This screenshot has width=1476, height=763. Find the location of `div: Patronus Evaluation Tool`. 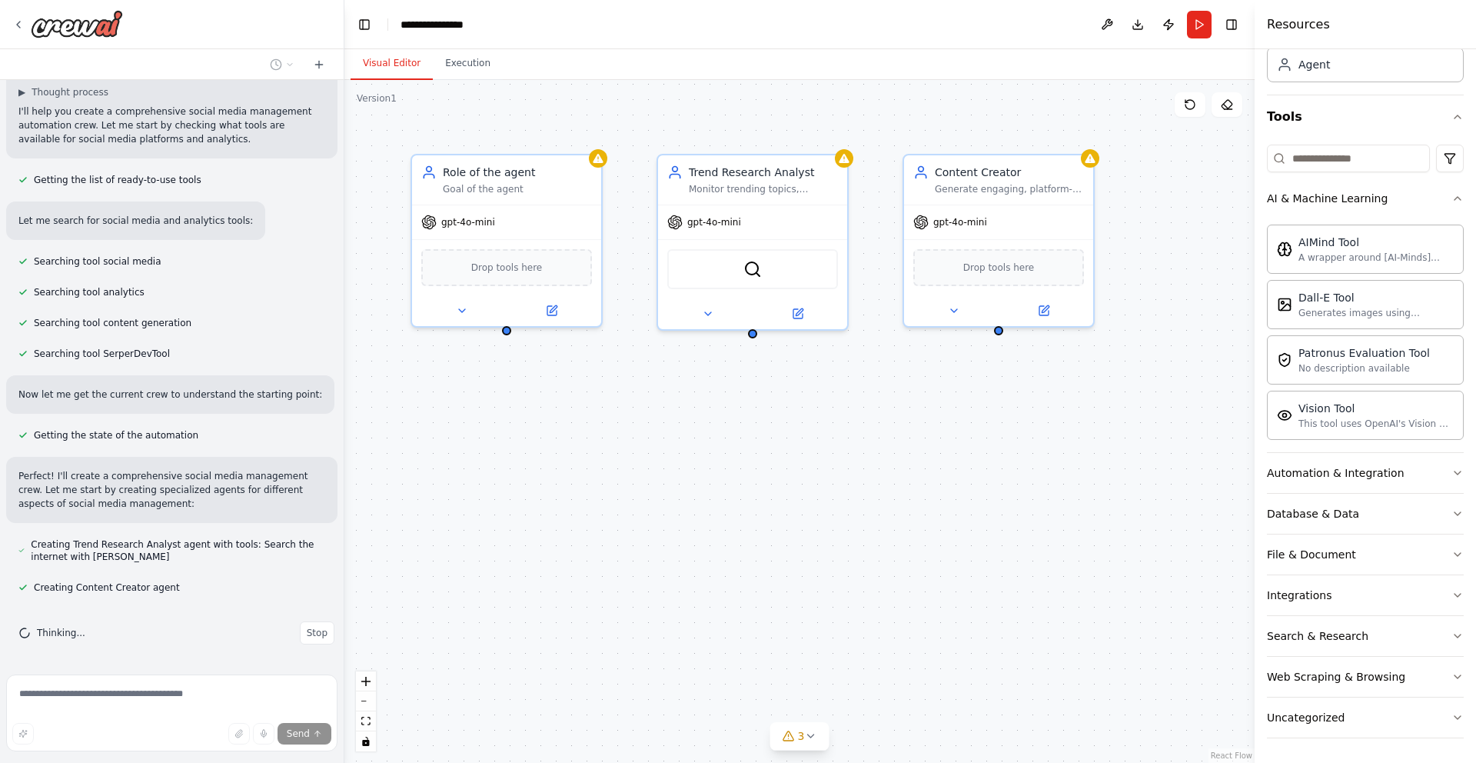

div: Patronus Evaluation Tool is located at coordinates (1364, 353).